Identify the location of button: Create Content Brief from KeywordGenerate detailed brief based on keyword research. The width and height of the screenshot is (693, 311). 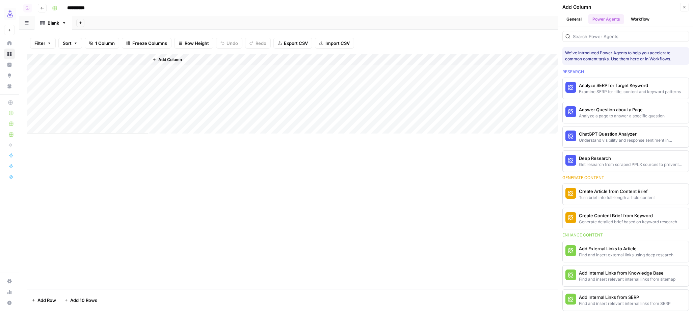
(625, 219).